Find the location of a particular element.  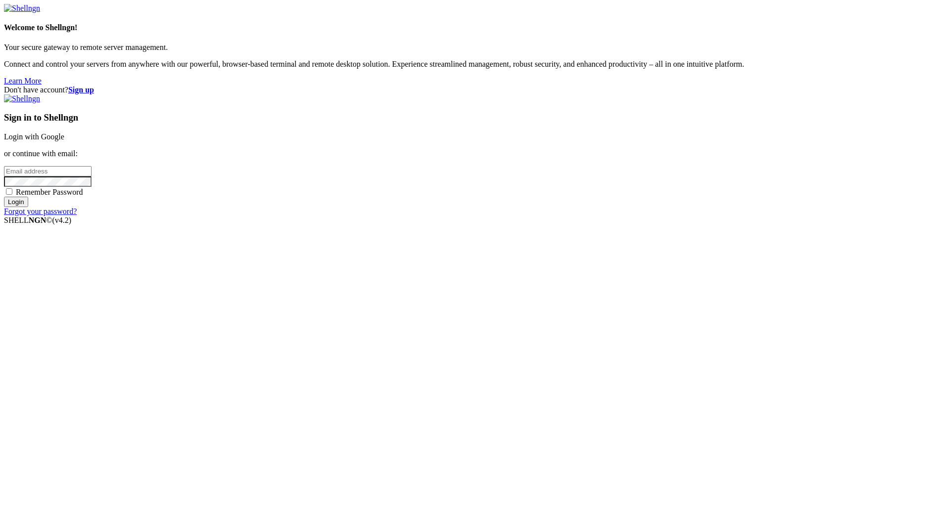

p: Connect and control your servers from anywhere with our powerful, browser-based terminal and remo... is located at coordinates (475, 64).